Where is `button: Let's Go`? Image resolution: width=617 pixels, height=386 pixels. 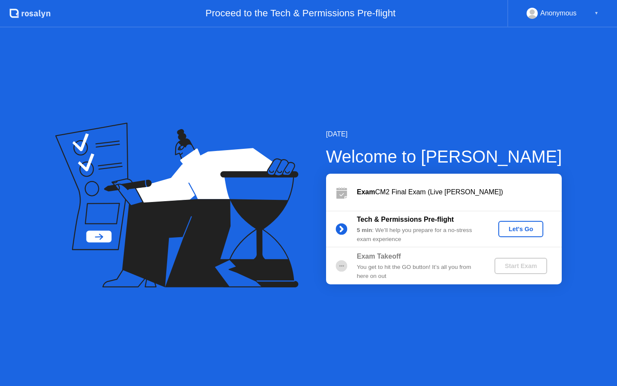
button: Let's Go is located at coordinates (520, 229).